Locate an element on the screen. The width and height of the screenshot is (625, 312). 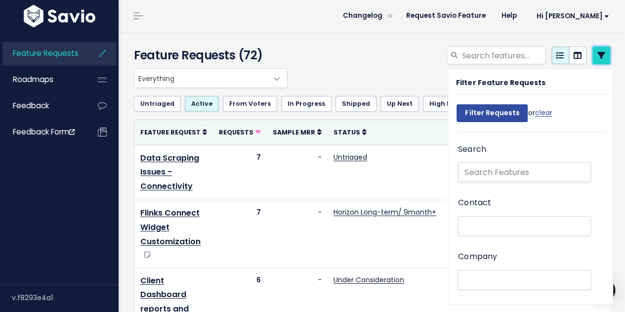
a: Feedback form is located at coordinates (42, 132).